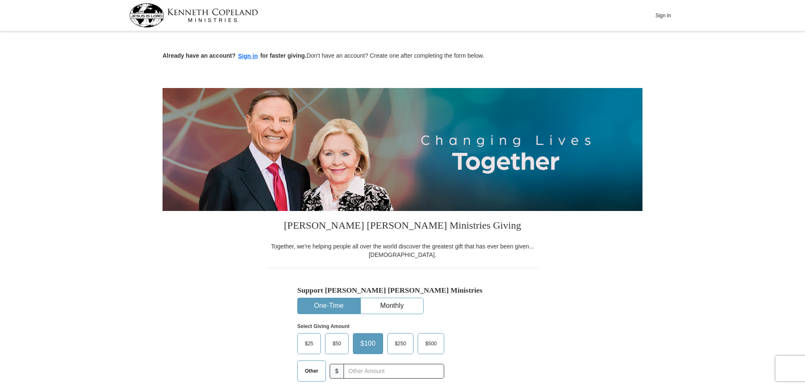 Image resolution: width=805 pixels, height=387 pixels. Describe the element at coordinates (663, 15) in the screenshot. I see `button: Sign In` at that location.